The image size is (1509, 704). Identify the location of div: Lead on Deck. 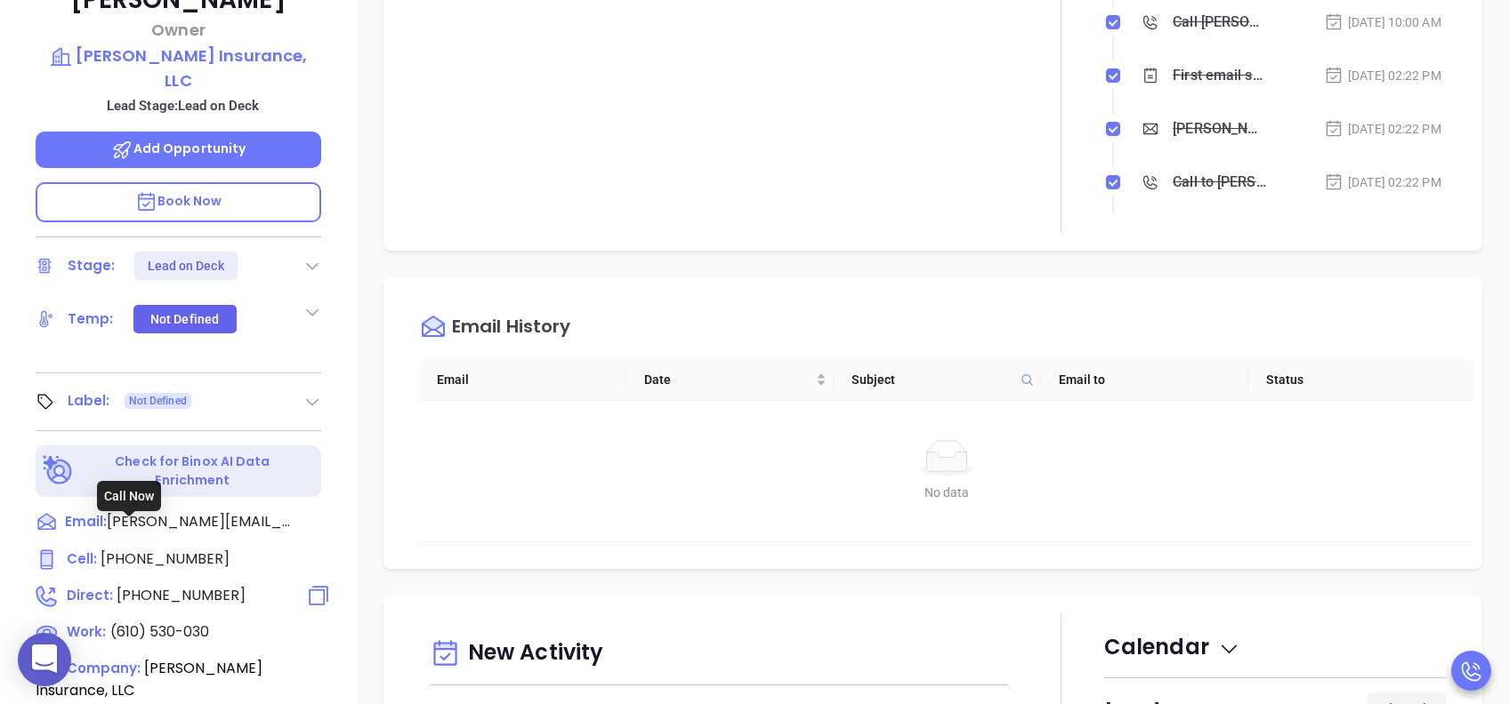
(186, 266).